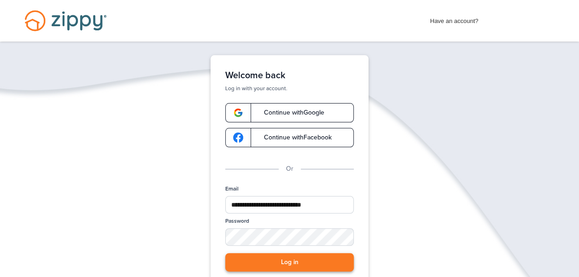 The width and height of the screenshot is (579, 277). What do you see at coordinates (454, 19) in the screenshot?
I see `span: Have an account?` at bounding box center [454, 19].